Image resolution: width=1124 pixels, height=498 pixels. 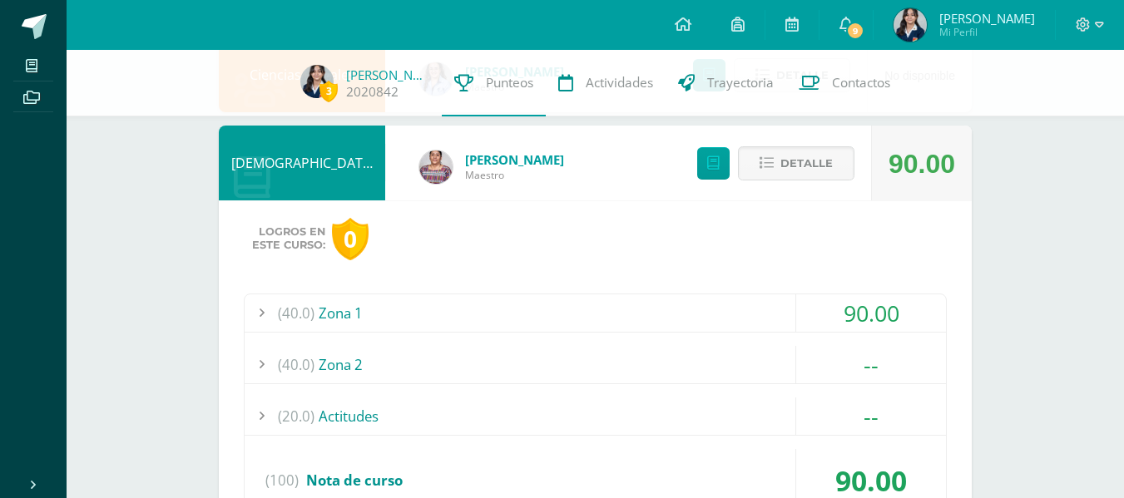 I want to click on button: Detalle, so click(x=796, y=163).